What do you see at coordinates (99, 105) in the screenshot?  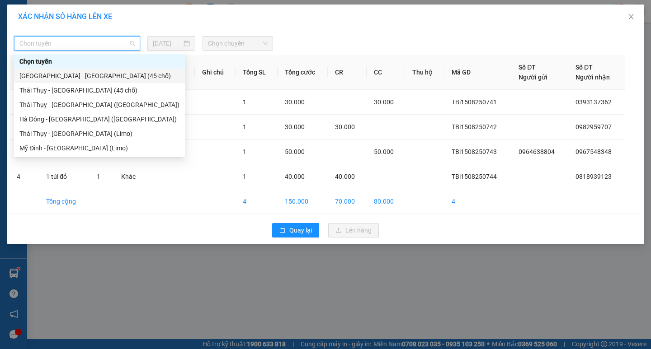 I see `div: Thái Thụy - Hà Đông (Limo)` at bounding box center [99, 105].